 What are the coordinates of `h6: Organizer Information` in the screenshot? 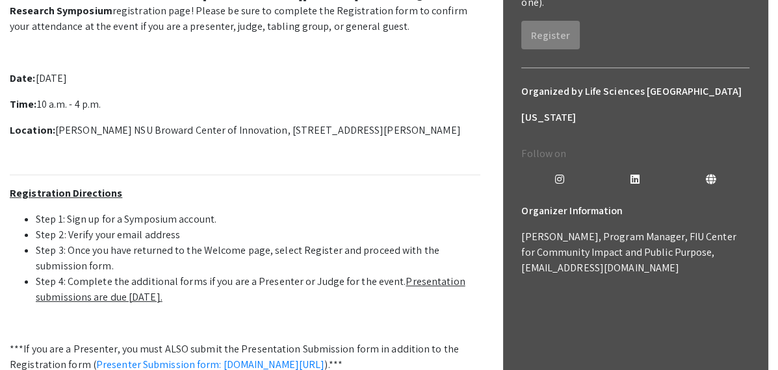 It's located at (635, 211).